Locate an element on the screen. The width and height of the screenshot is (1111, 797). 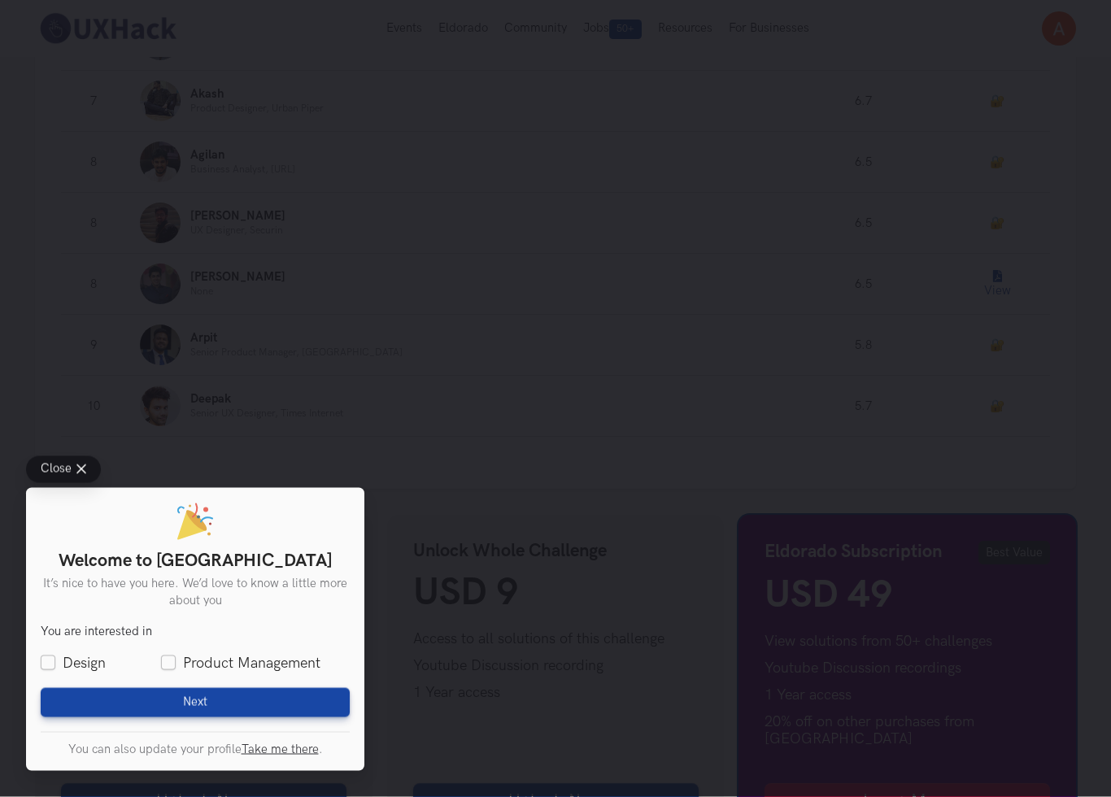
a: Take me there is located at coordinates (280, 749).